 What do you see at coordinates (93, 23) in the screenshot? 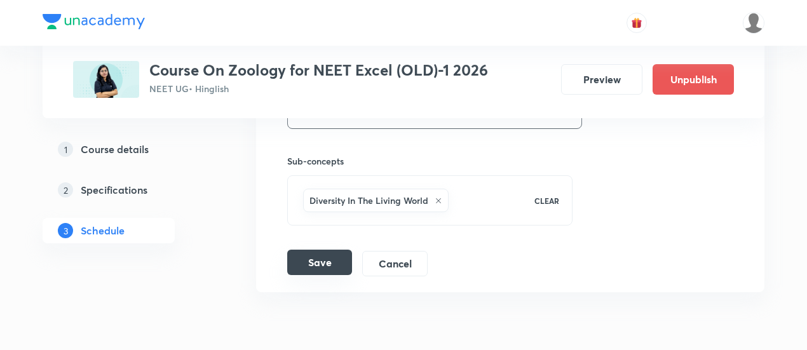
I see `a: Company Logo` at bounding box center [93, 23].